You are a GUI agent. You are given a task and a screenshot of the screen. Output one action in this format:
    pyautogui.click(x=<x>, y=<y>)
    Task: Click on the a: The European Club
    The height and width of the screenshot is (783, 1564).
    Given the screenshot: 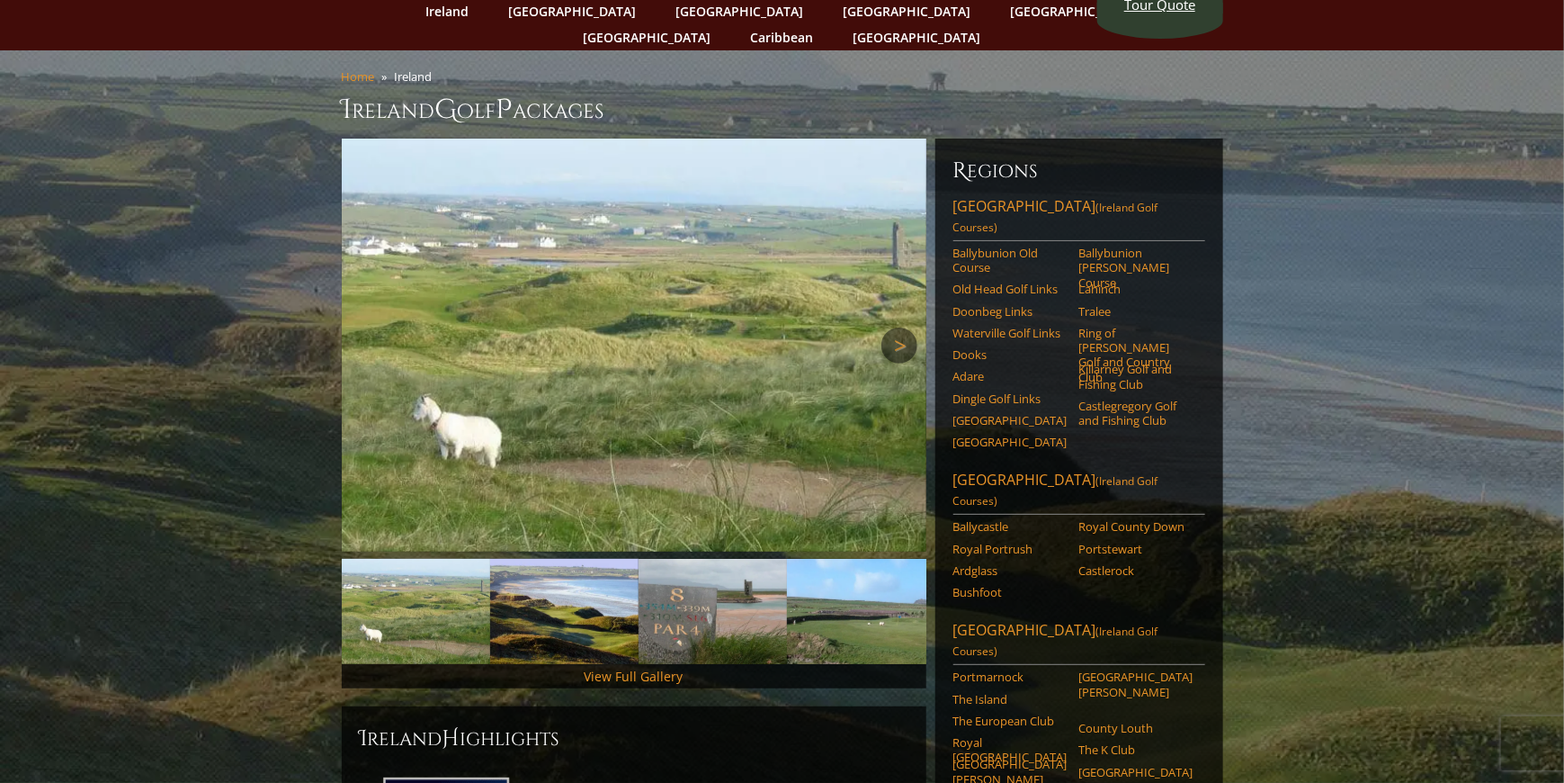 What is the action you would take?
    pyautogui.click(x=1010, y=721)
    